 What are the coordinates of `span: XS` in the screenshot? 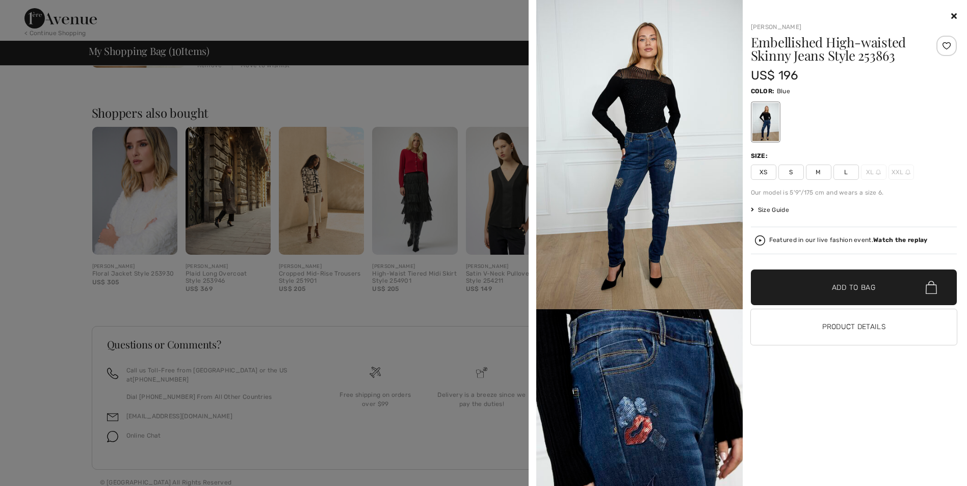 It's located at (763, 172).